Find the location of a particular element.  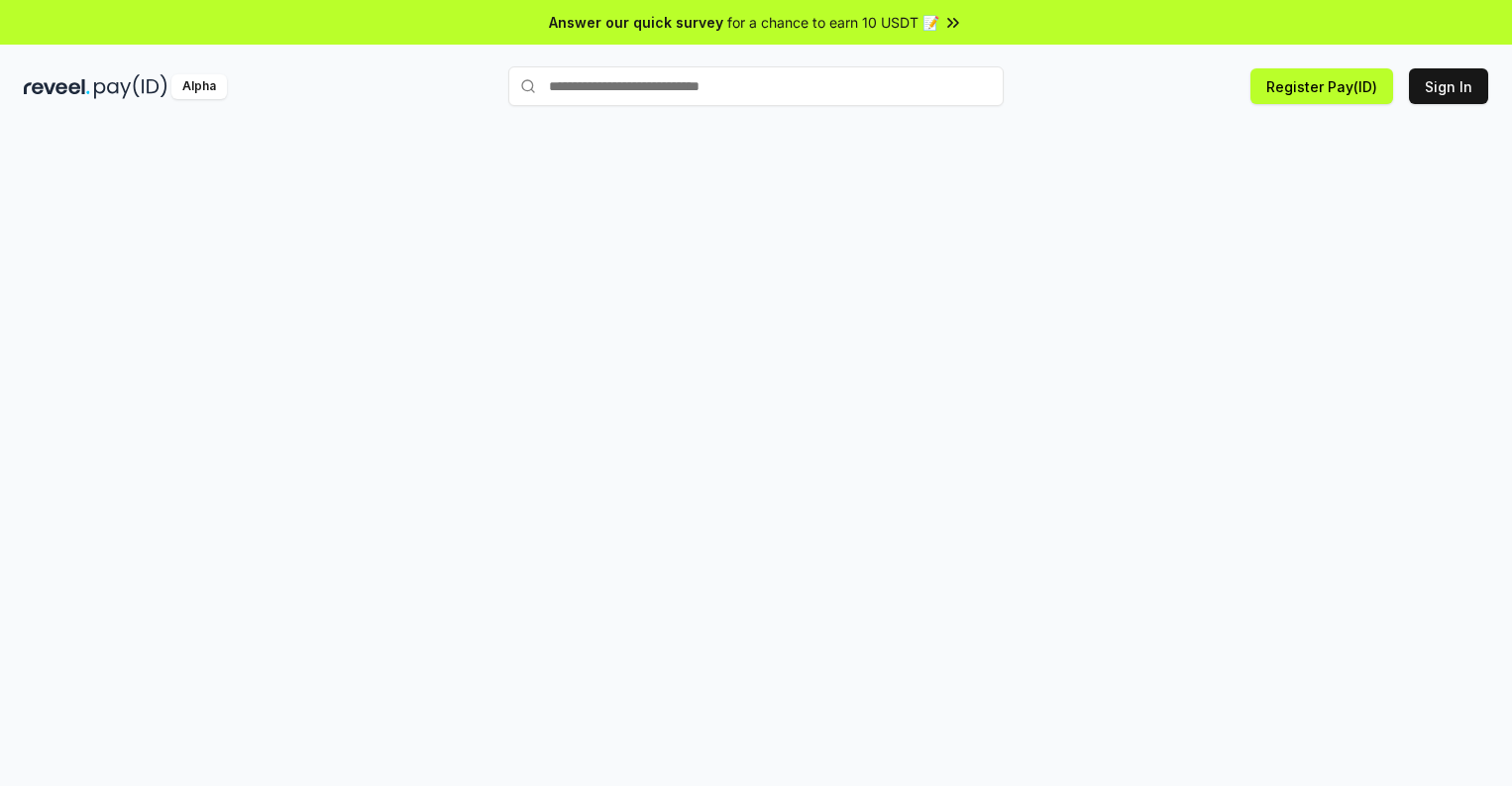

button: Sign In is located at coordinates (1448, 86).